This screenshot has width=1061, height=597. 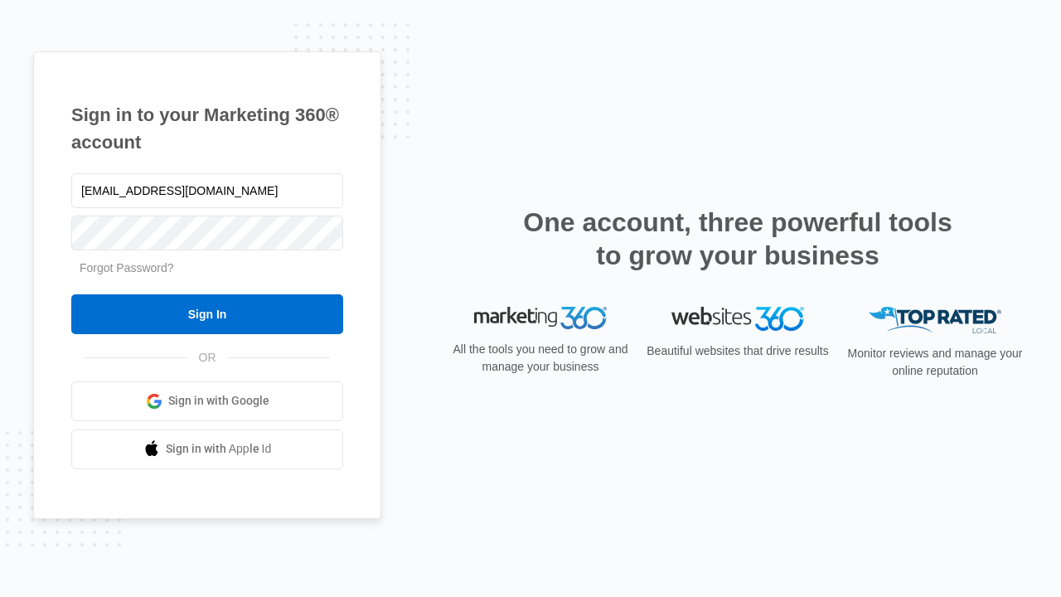 I want to click on p: All the tools you need to grow and manage your business, so click(x=541, y=358).